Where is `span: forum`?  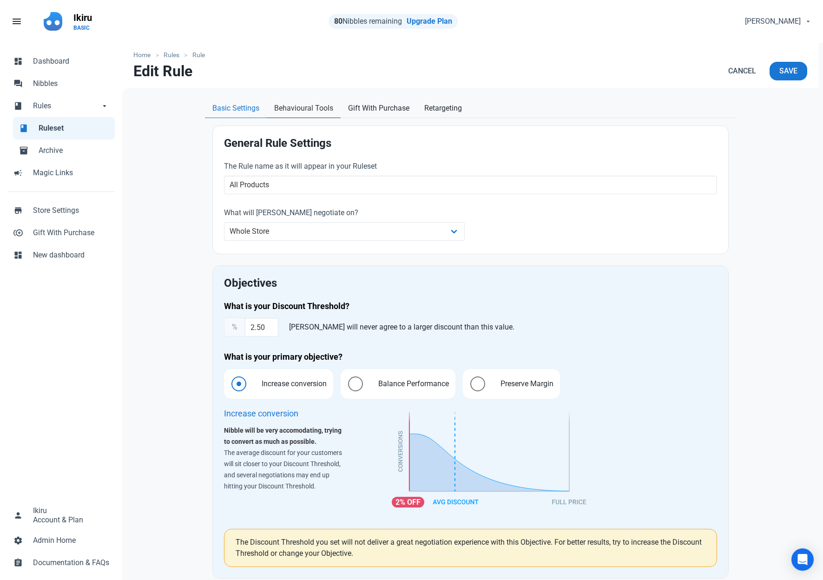 span: forum is located at coordinates (18, 83).